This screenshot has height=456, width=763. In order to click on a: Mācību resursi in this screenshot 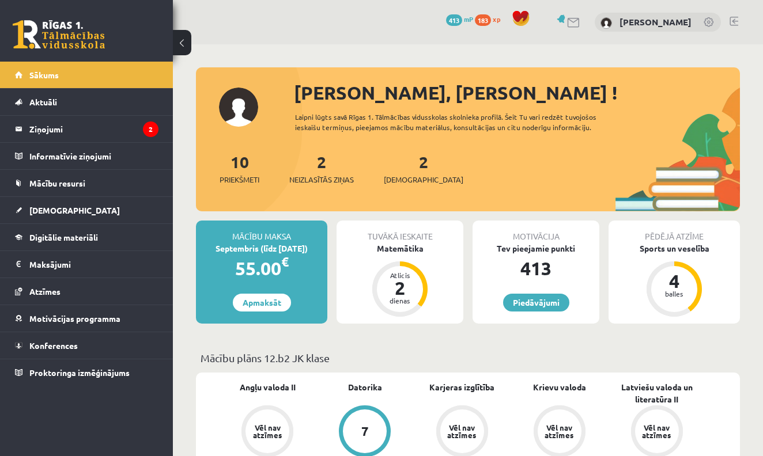, I will do `click(86, 183)`.